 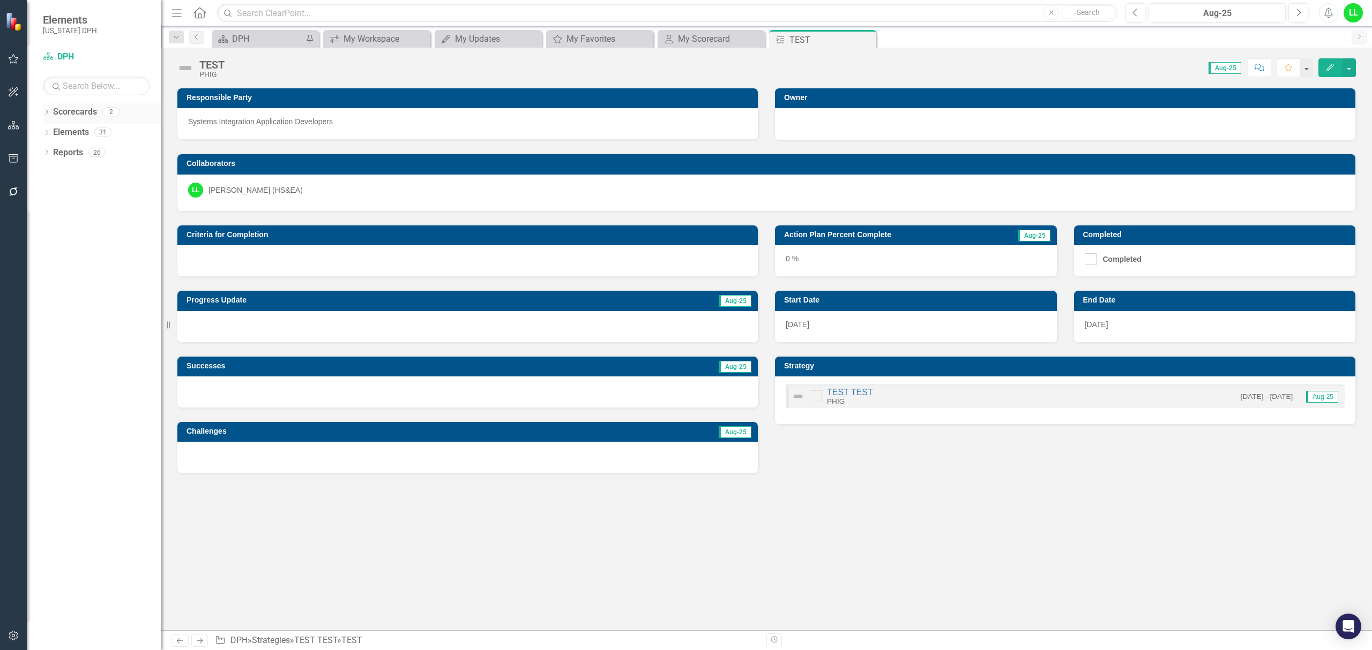 I want to click on h3: Responsible Party, so click(x=469, y=98).